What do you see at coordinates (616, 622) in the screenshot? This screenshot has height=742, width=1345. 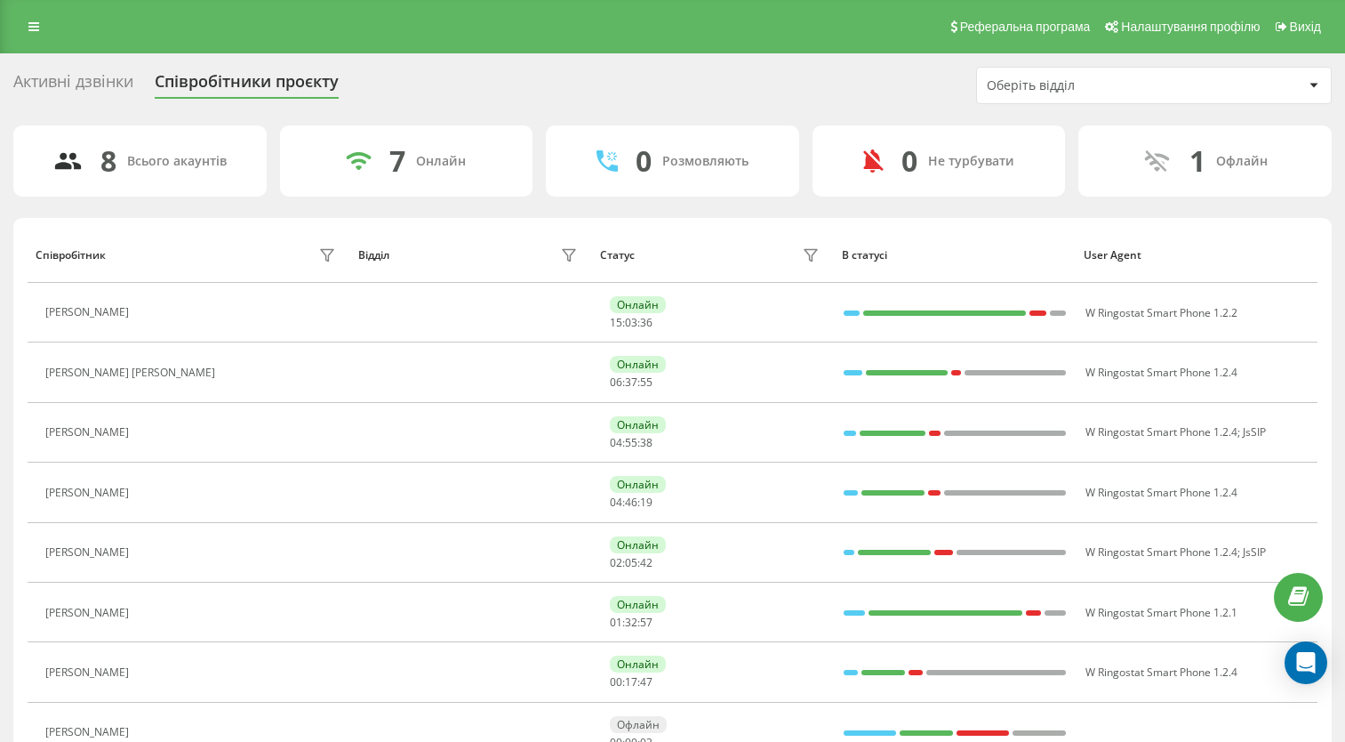 I see `span: 01` at bounding box center [616, 622].